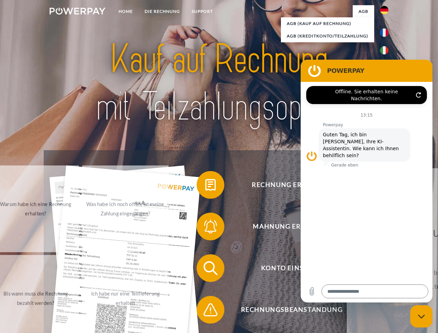 This screenshot has width=438, height=333. What do you see at coordinates (66, 35) in the screenshot?
I see `label: Offline. Sie erhalten keine Nachrichten.` at bounding box center [66, 35].